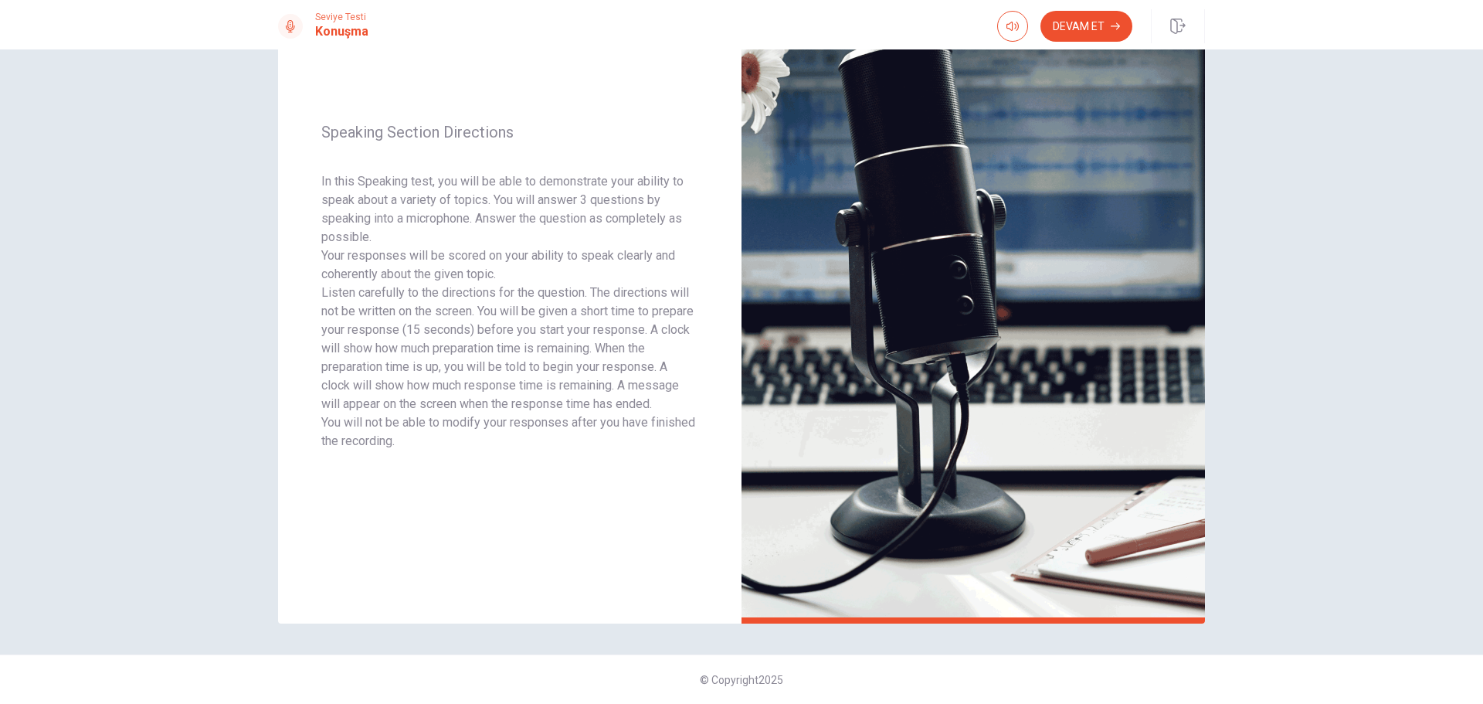  I want to click on span: © Copyright 2025, so click(742, 680).